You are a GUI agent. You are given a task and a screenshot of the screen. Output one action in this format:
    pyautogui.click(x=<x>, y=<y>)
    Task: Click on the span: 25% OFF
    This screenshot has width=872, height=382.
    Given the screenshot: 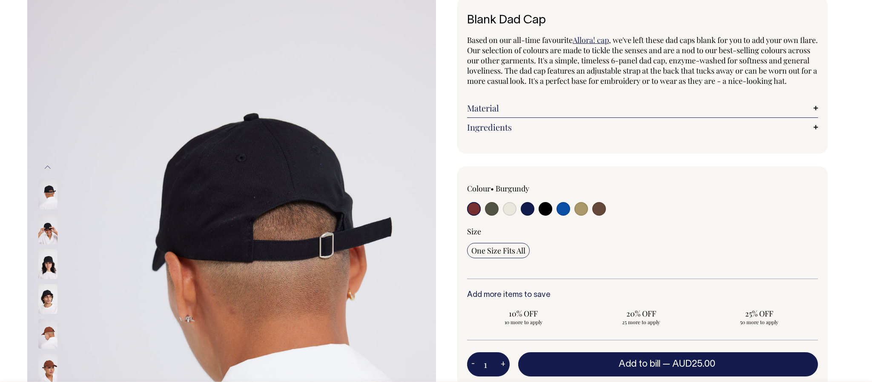 What is the action you would take?
    pyautogui.click(x=759, y=314)
    